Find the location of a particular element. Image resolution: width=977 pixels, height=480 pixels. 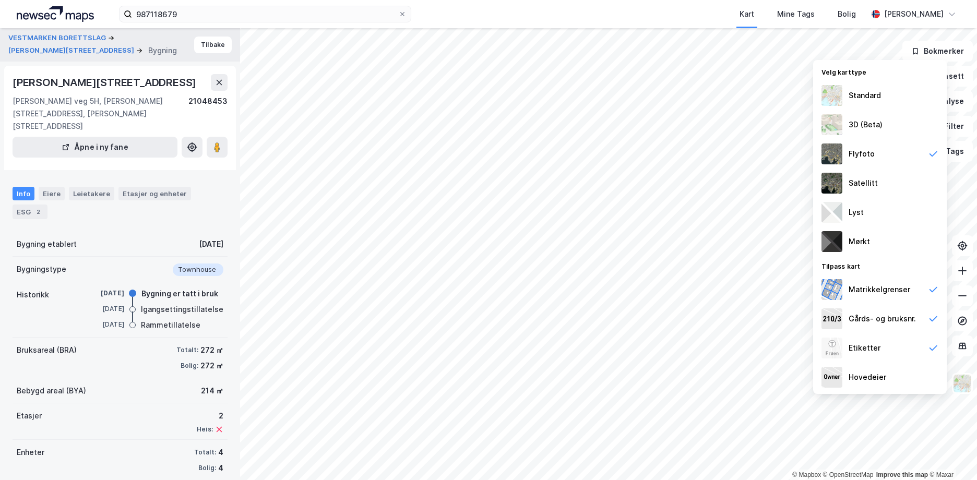

div: ESG is located at coordinates (30, 212).